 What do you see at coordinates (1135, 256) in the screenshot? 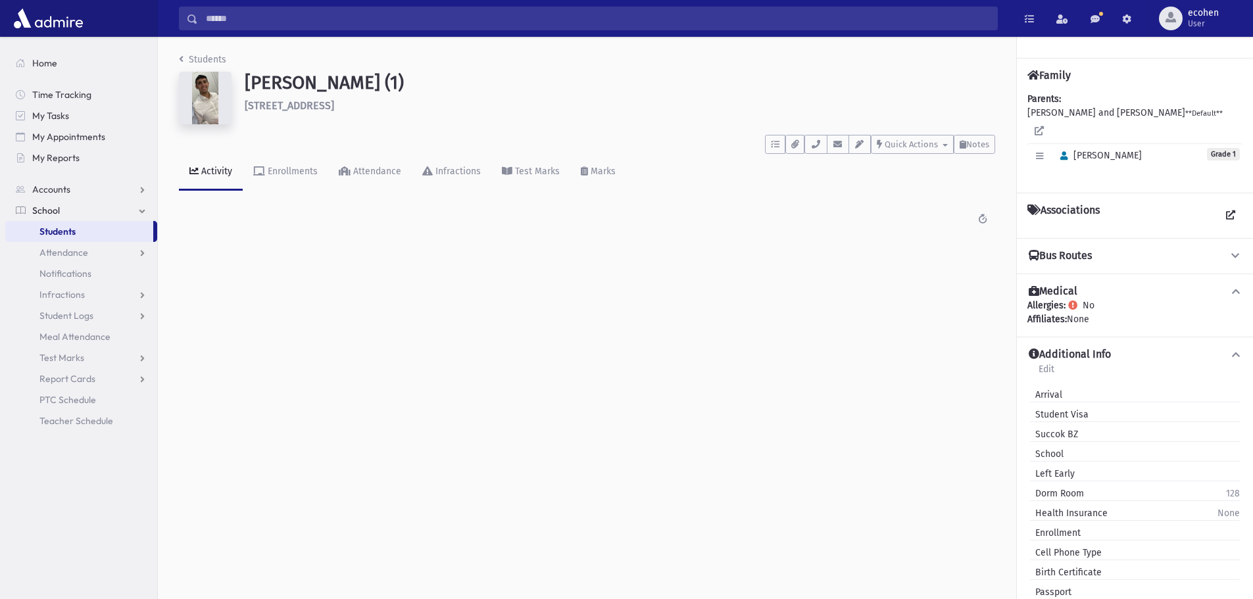
I see `button: Bus Routes` at bounding box center [1135, 256].